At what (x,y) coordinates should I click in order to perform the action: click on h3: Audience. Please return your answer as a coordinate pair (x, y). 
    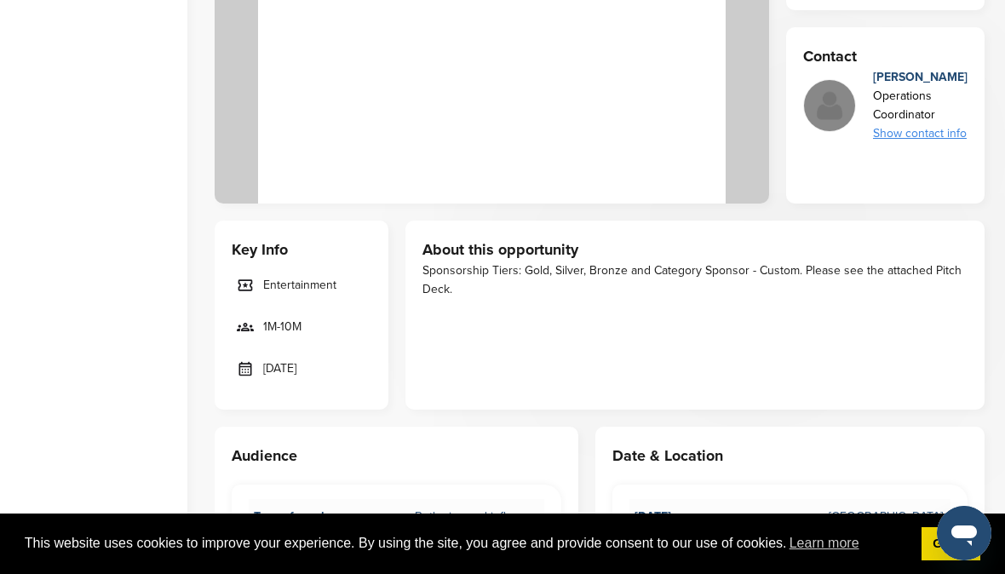
    Looking at the image, I should click on (396, 456).